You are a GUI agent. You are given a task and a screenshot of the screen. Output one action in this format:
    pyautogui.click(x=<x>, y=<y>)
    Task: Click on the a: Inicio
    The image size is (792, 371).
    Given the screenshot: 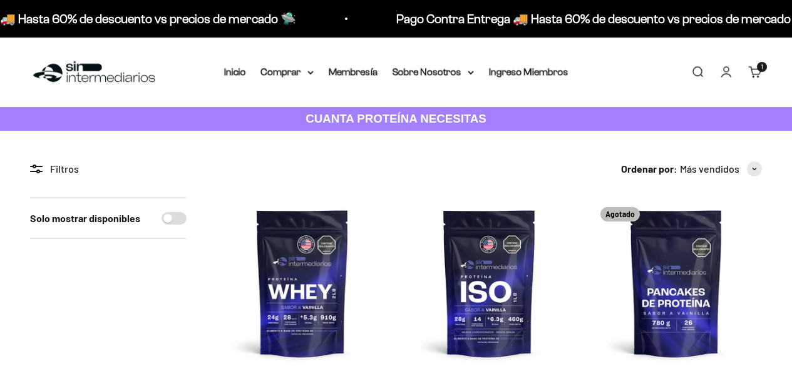 What is the action you would take?
    pyautogui.click(x=235, y=71)
    